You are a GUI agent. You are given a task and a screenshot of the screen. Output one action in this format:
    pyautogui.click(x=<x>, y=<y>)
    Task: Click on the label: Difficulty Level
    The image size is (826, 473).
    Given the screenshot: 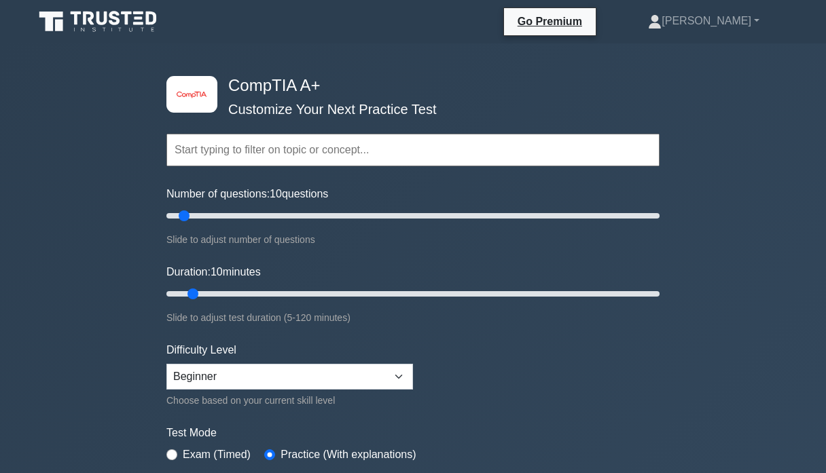 What is the action you would take?
    pyautogui.click(x=201, y=350)
    